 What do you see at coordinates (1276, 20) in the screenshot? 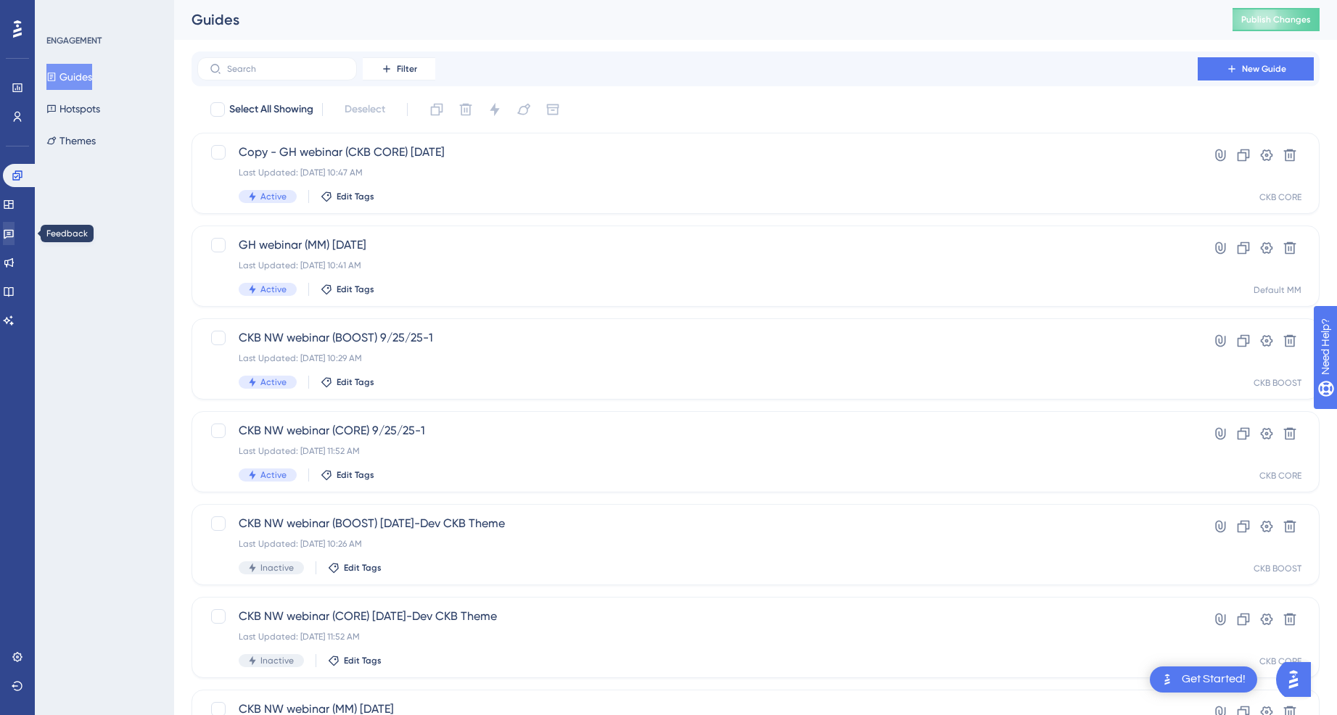
I see `span: Publish Changes` at bounding box center [1276, 20].